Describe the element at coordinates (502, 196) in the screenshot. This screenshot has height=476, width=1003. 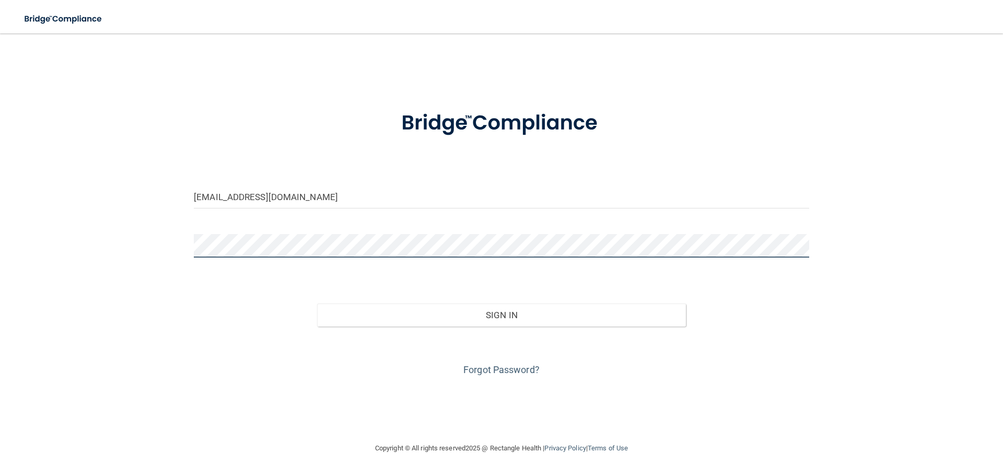
I see `input: Email` at that location.